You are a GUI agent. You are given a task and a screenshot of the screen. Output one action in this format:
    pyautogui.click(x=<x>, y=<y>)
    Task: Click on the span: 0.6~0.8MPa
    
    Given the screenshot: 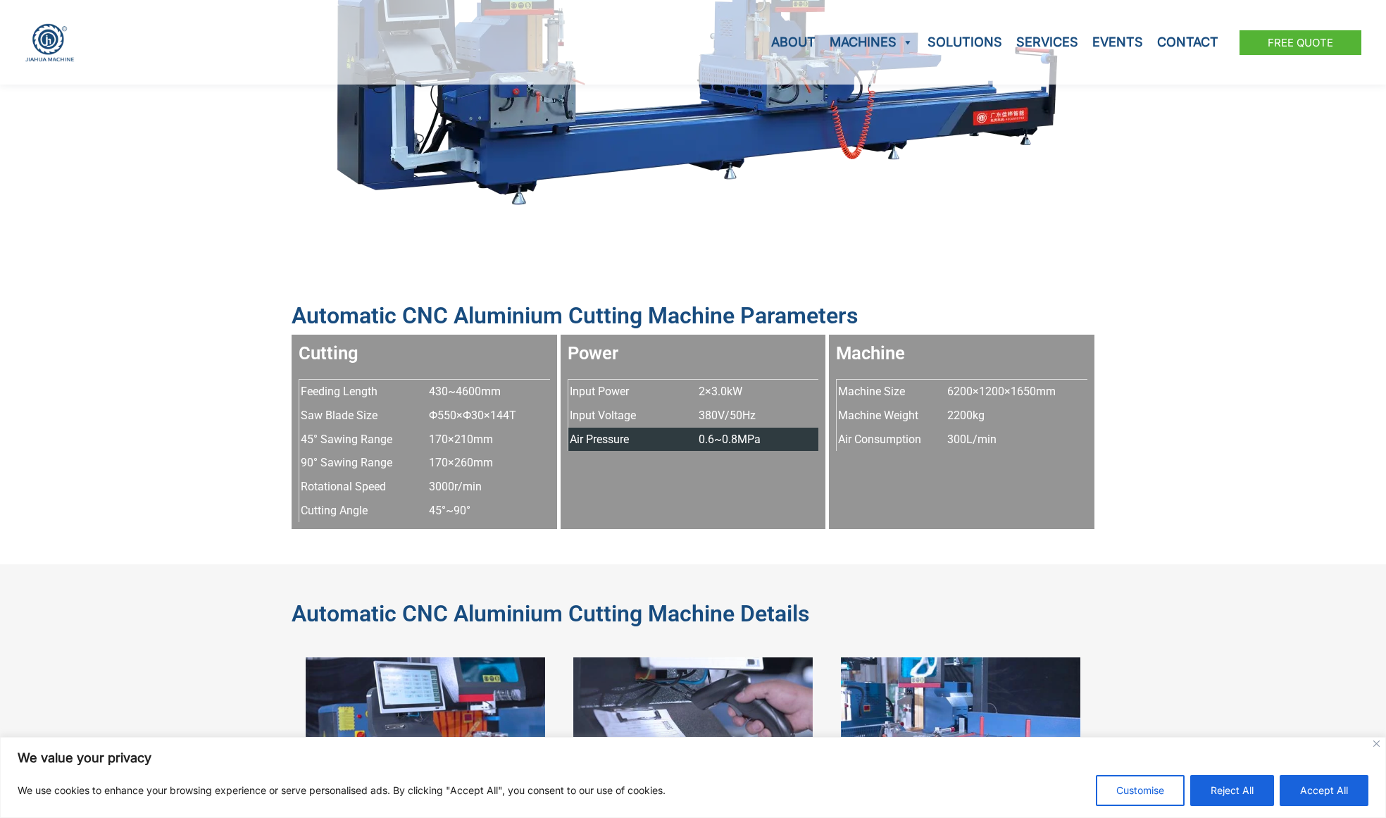 What is the action you would take?
    pyautogui.click(x=730, y=440)
    